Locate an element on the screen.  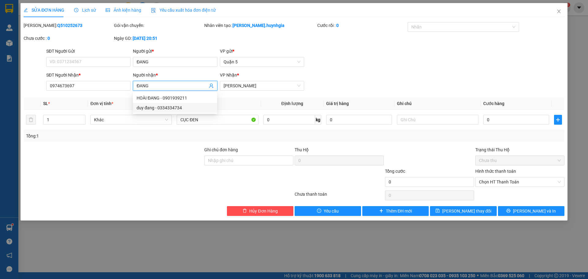
div: 0974673697 is located at coordinates (64, 31).